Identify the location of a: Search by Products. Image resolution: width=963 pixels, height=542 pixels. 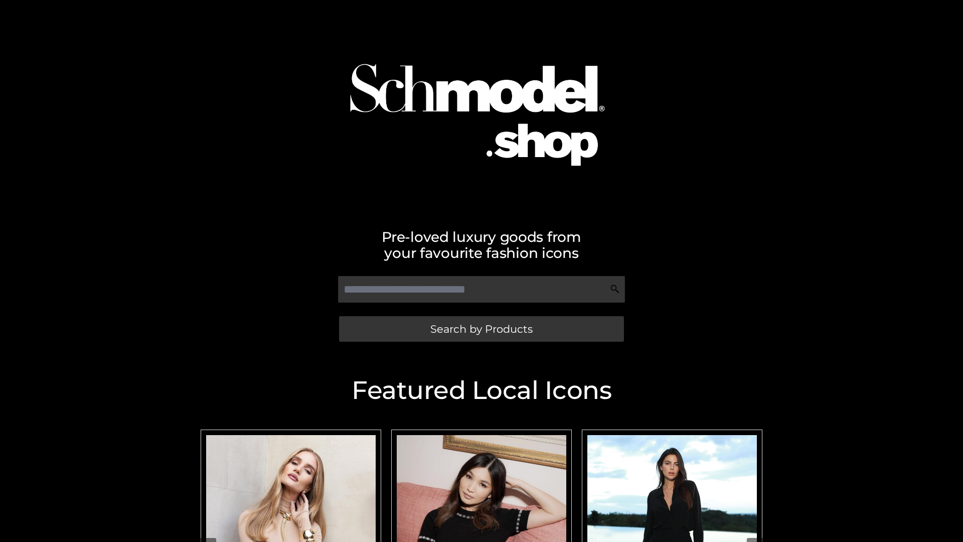
(482, 329).